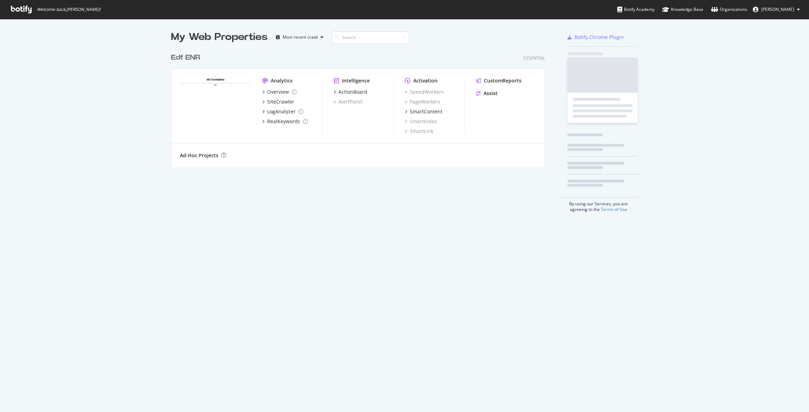 Image resolution: width=809 pixels, height=412 pixels. What do you see at coordinates (636, 9) in the screenshot?
I see `div: Botify Academy` at bounding box center [636, 9].